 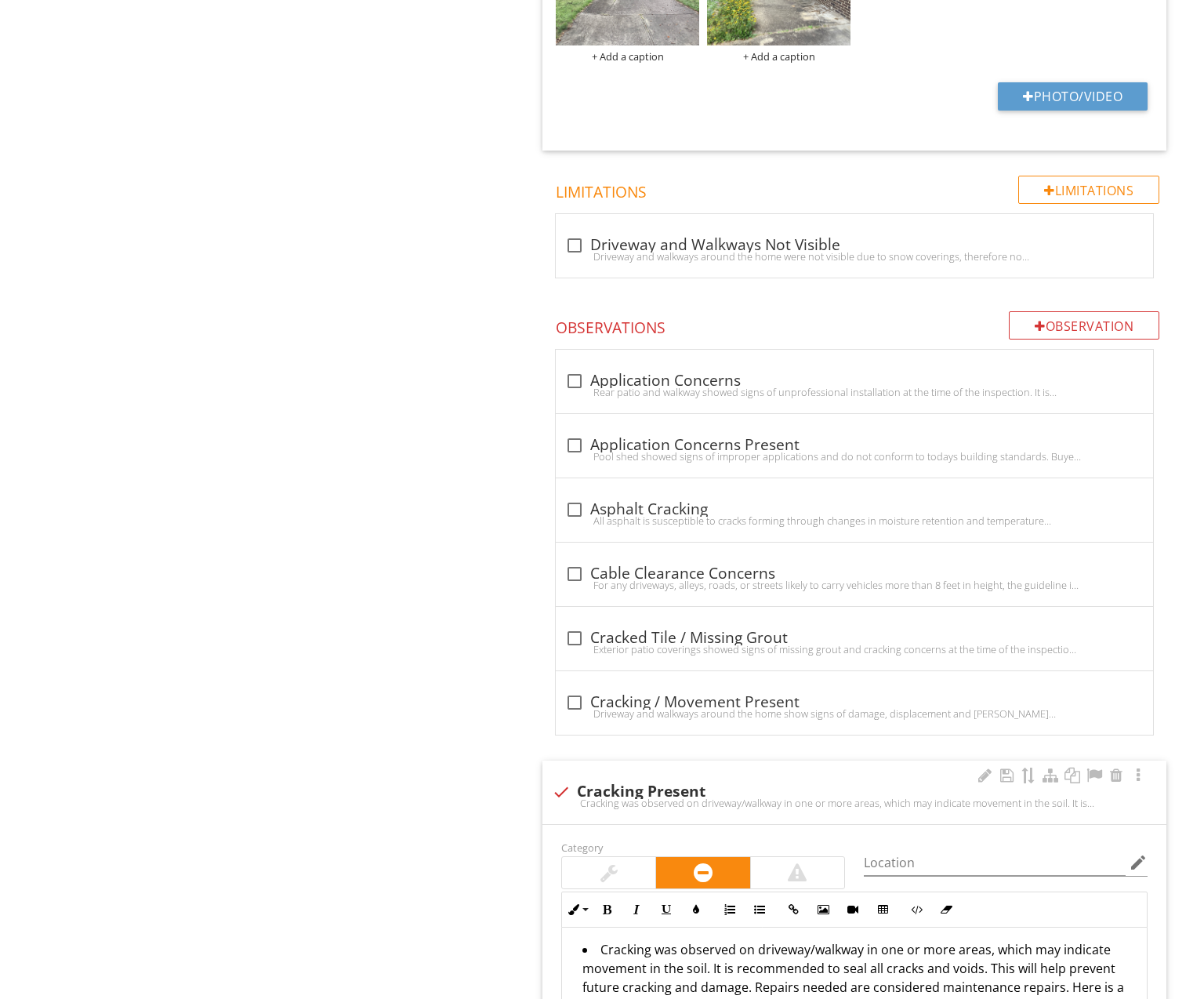 I want to click on i: edit, so click(x=1139, y=862).